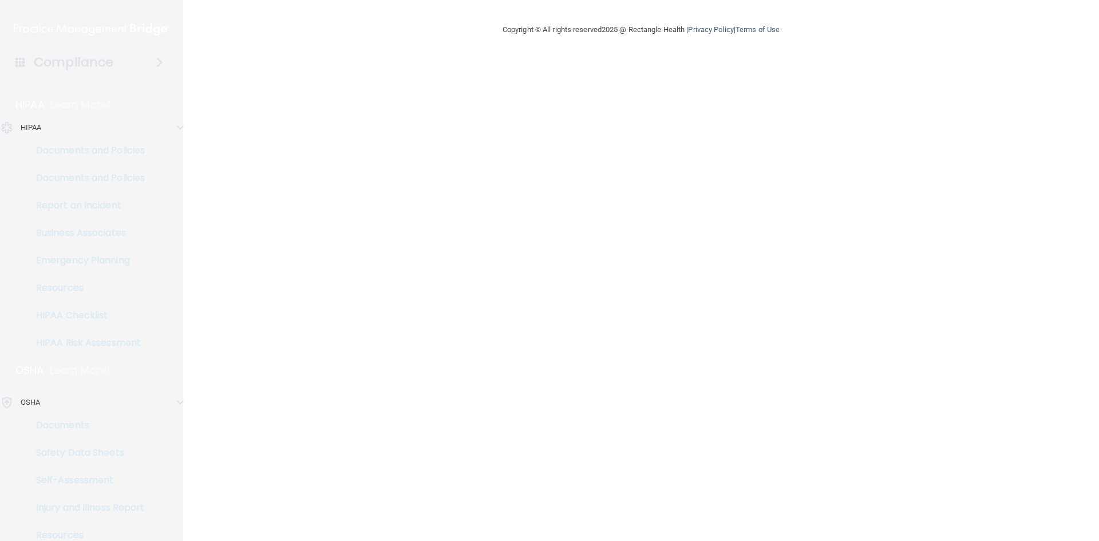 The image size is (1099, 541). What do you see at coordinates (641, 30) in the screenshot?
I see `div: Copyright © All rights reserved 2025 @ Rectangle Health | |` at bounding box center [641, 30].